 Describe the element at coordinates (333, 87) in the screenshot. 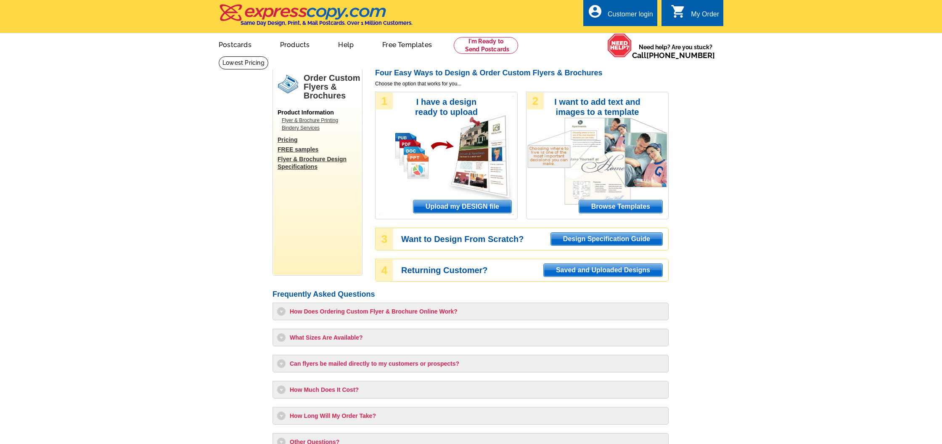

I see `h1: Order Custom Flyers & Brochures` at that location.